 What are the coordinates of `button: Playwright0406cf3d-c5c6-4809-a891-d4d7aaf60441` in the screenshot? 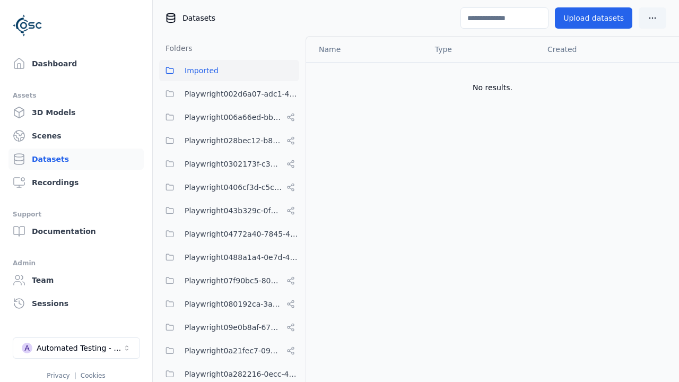 It's located at (229, 187).